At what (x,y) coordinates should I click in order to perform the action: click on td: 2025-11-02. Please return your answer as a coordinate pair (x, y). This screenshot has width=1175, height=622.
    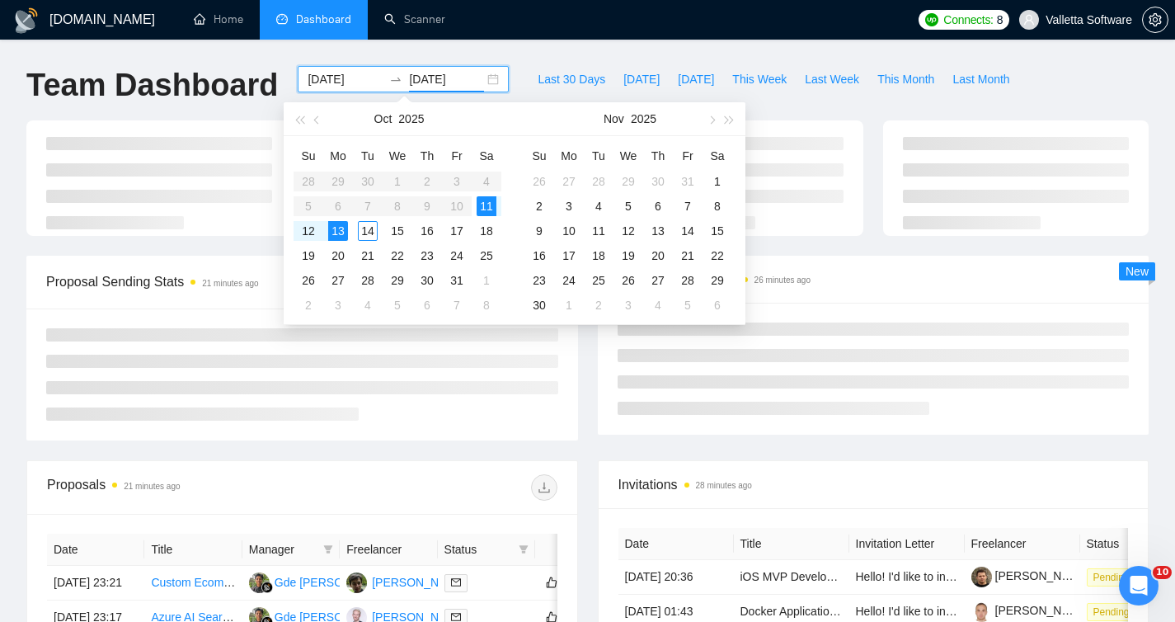
    Looking at the image, I should click on (539, 206).